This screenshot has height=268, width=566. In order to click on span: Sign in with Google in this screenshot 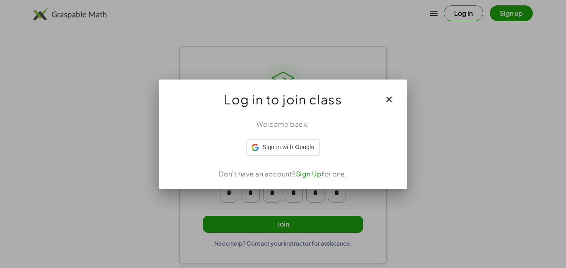, I will do `click(288, 147)`.